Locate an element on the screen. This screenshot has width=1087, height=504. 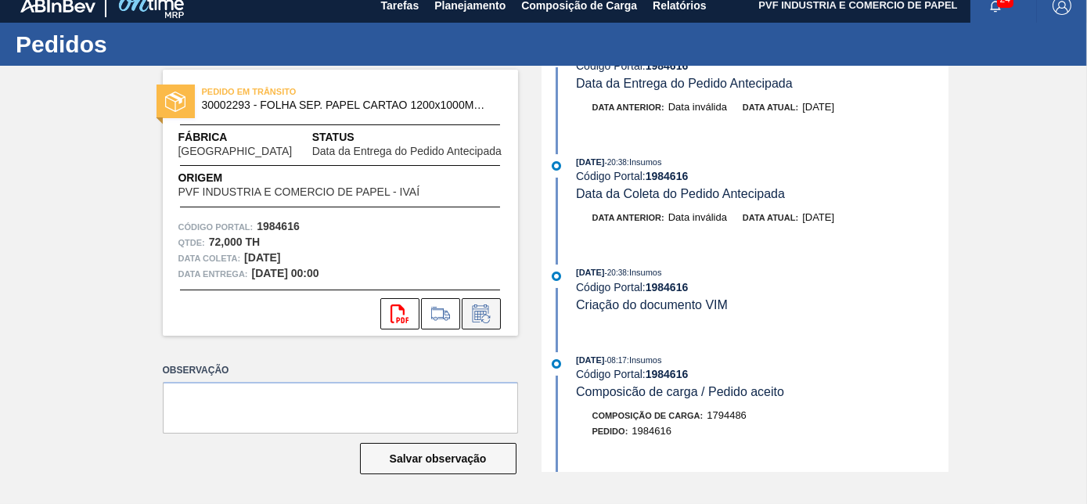
span: PEDIDO EM TRÂNSITO is located at coordinates (311, 92).